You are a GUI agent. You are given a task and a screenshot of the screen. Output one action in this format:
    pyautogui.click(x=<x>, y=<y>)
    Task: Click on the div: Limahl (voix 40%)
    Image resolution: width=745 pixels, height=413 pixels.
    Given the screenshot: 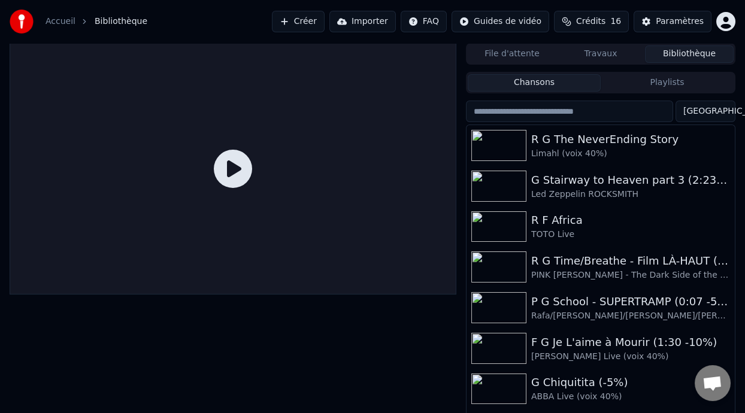 What is the action you would take?
    pyautogui.click(x=630, y=154)
    